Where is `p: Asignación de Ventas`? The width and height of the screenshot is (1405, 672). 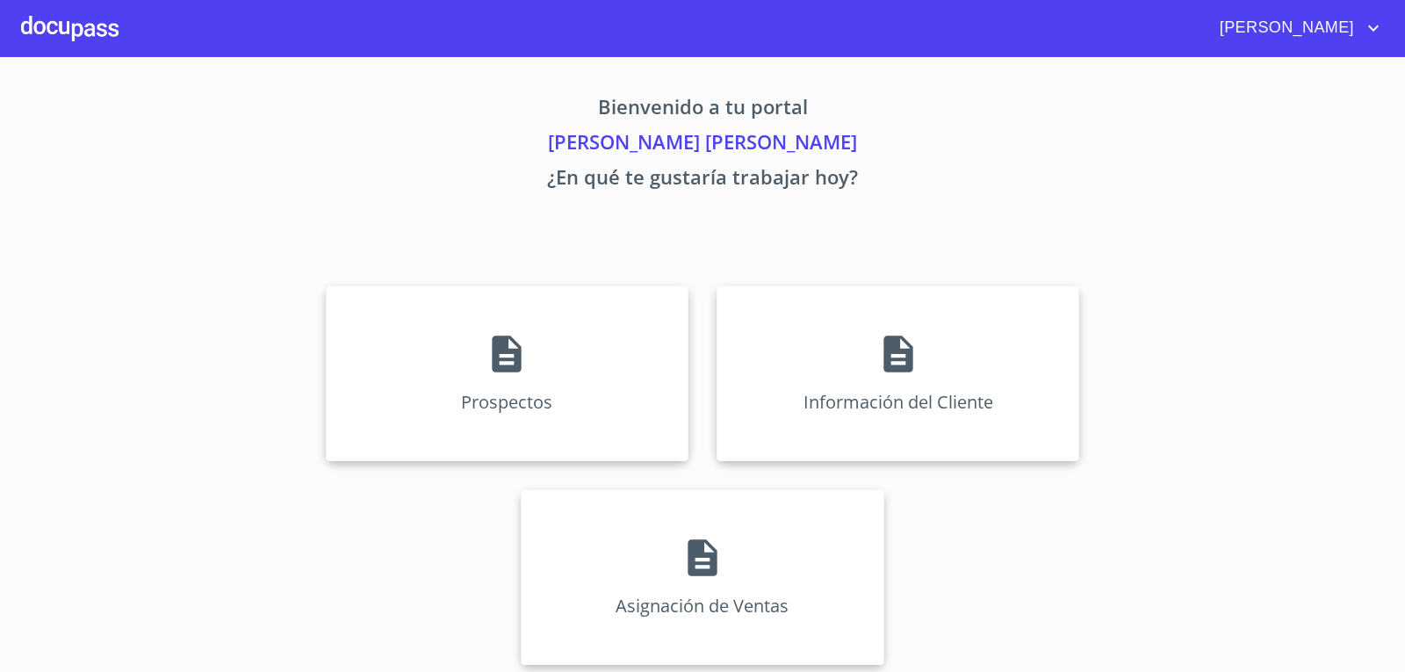
p: Asignación de Ventas is located at coordinates (701, 605).